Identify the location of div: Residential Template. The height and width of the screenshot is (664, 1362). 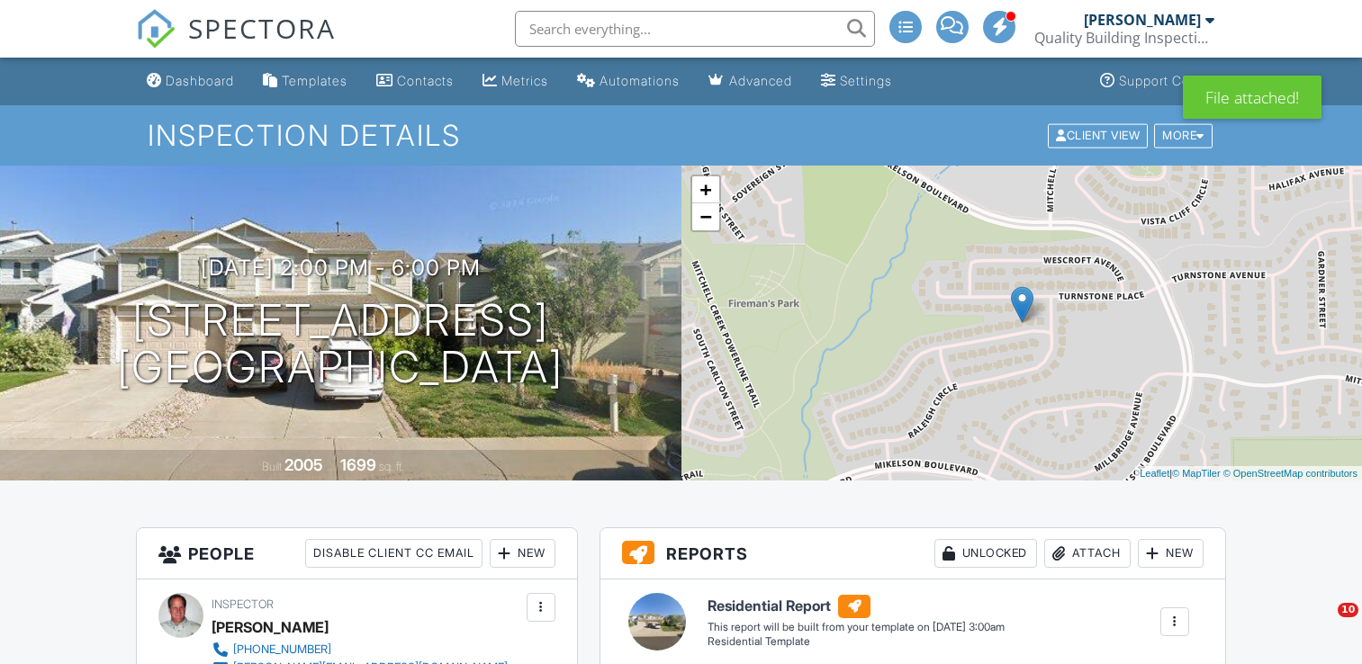
(856, 642).